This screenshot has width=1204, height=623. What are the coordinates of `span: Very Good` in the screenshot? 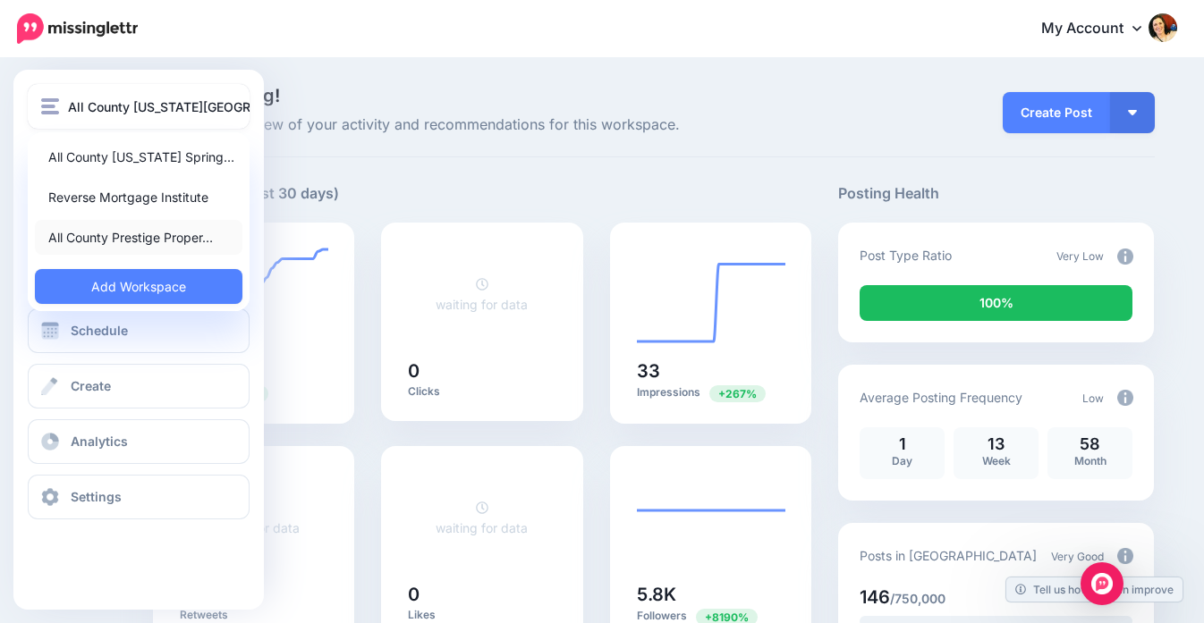 It's located at (1077, 556).